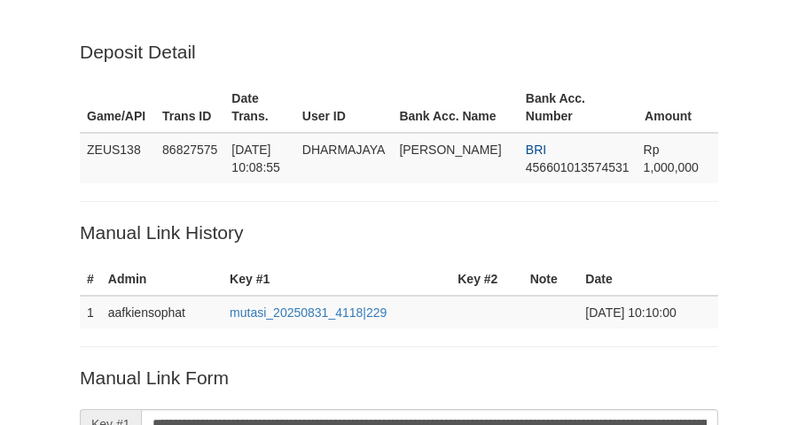  Describe the element at coordinates (486, 279) in the screenshot. I see `th: Key #2` at that location.